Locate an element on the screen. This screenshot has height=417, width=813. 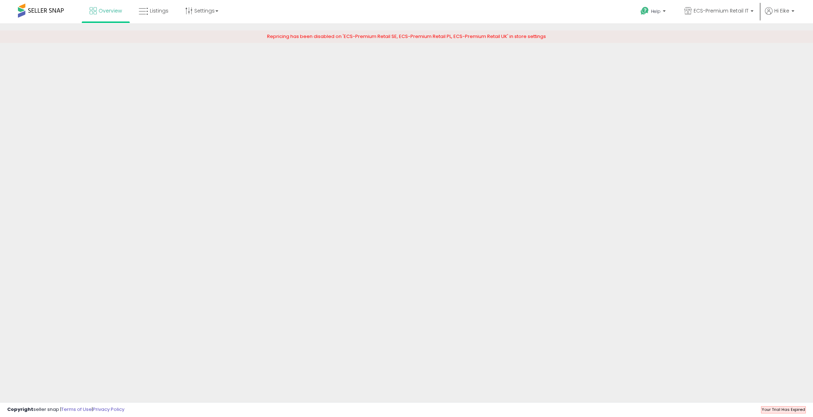
i: Get Help is located at coordinates (645, 11).